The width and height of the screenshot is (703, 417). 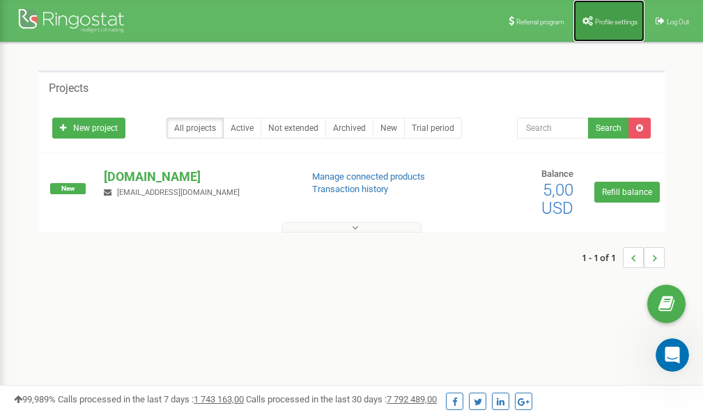 What do you see at coordinates (411, 399) in the screenshot?
I see `u: 7 792 489,00` at bounding box center [411, 399].